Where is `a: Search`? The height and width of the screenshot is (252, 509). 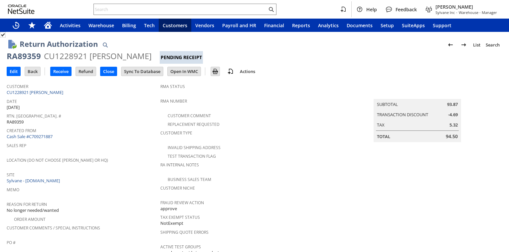 a: Search is located at coordinates (492, 45).